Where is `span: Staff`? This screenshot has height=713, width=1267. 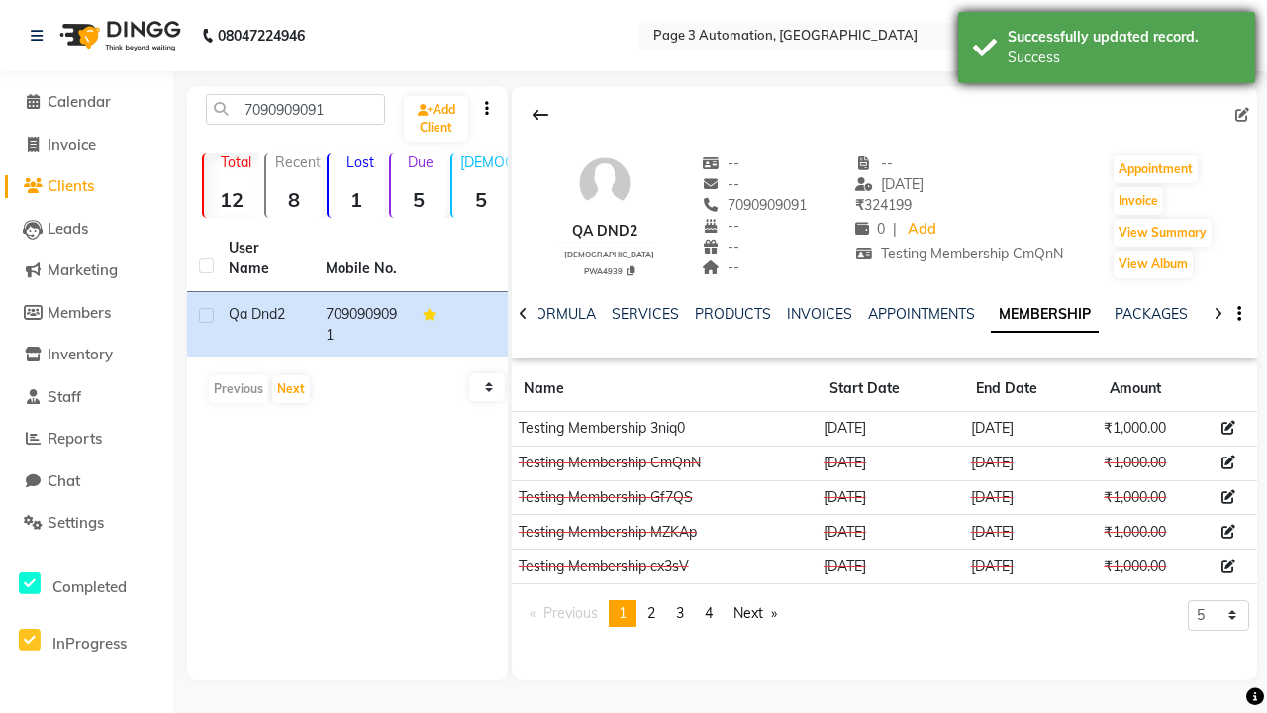
span: Staff is located at coordinates (64, 396).